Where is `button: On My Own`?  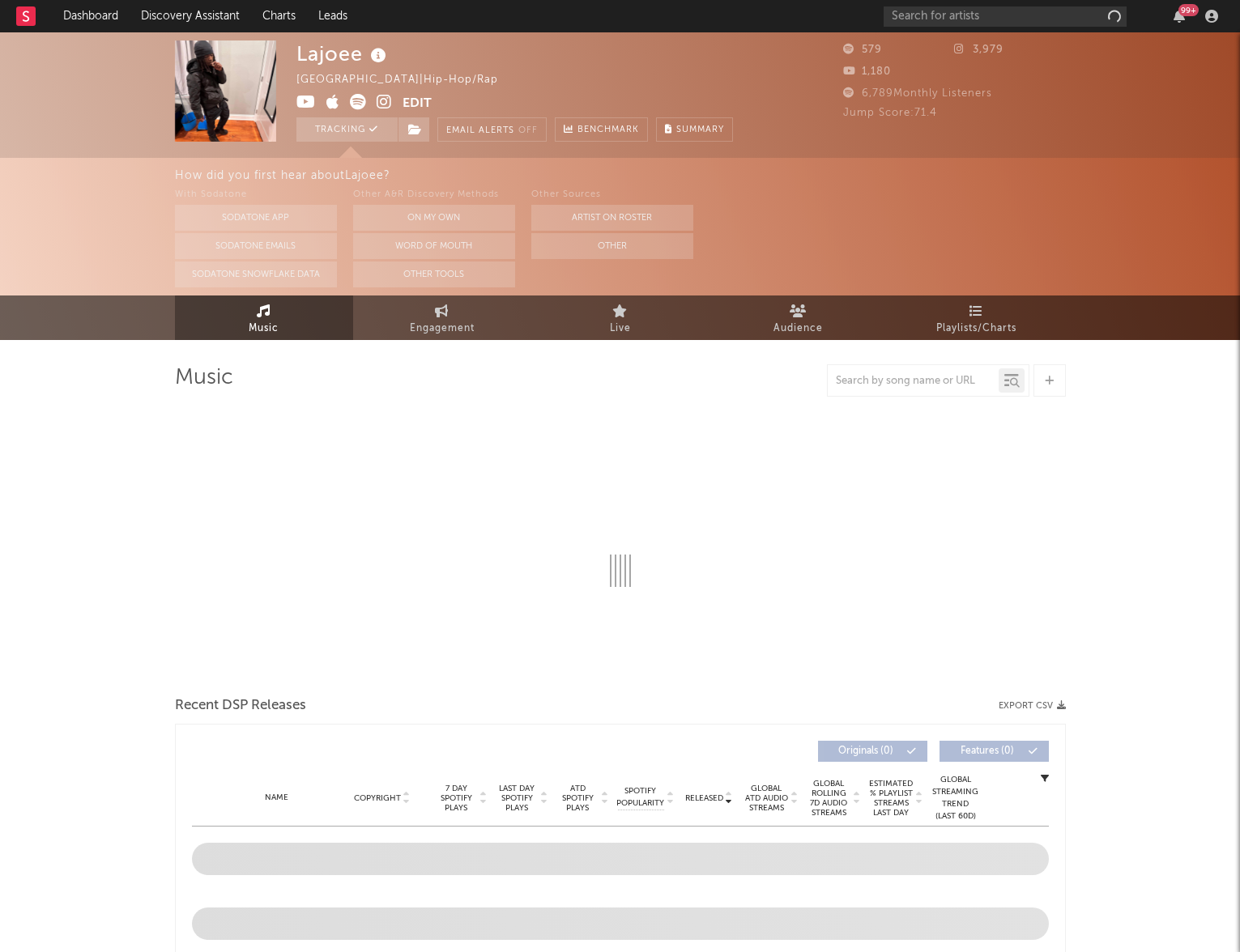
button: On My Own is located at coordinates (434, 218).